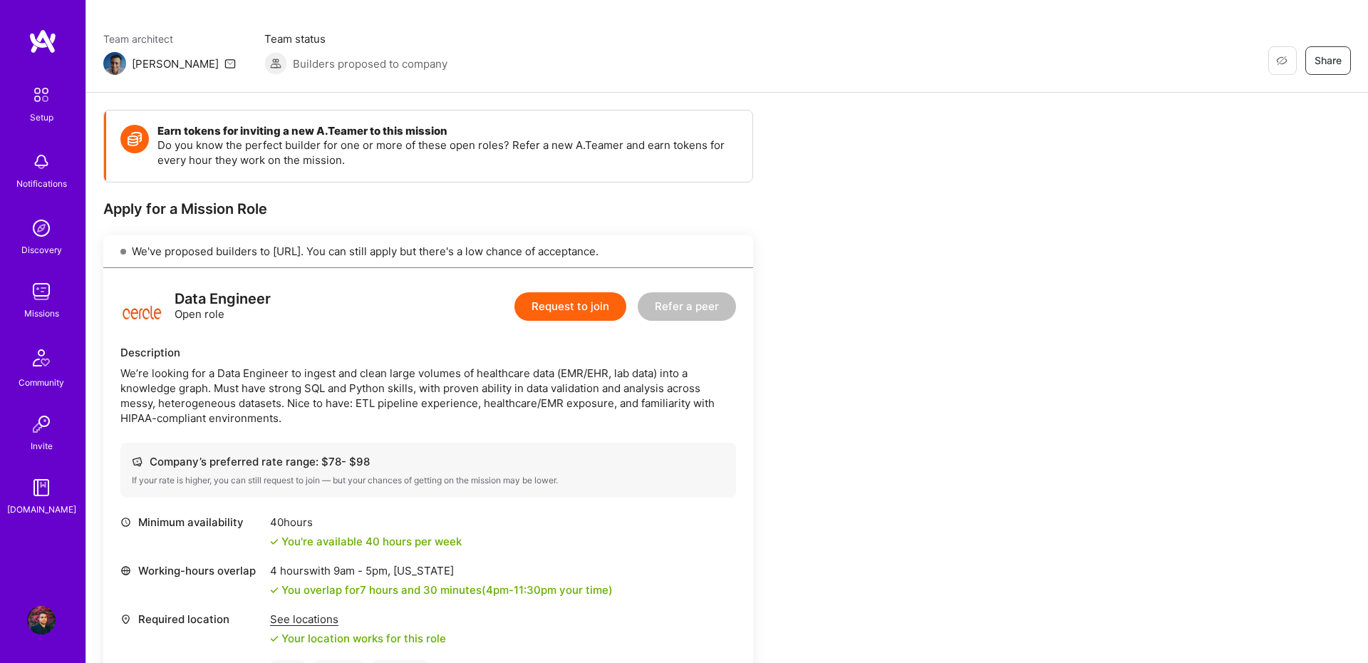 Image resolution: width=1368 pixels, height=663 pixels. I want to click on div: Your location works for this role, so click(358, 638).